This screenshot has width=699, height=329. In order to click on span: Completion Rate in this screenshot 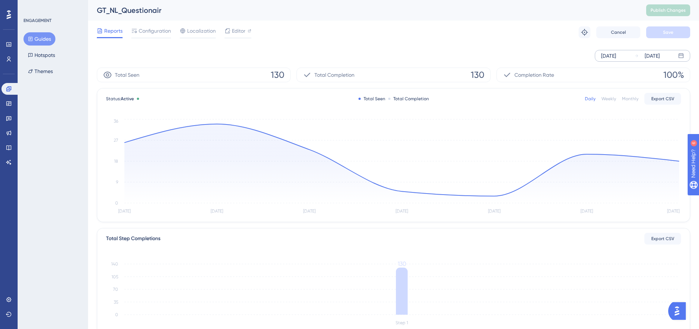, I will do `click(534, 75)`.